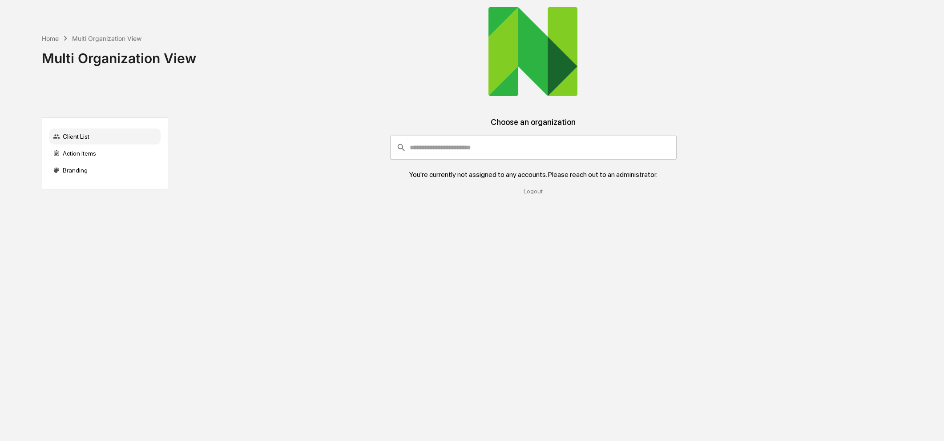  Describe the element at coordinates (105, 170) in the screenshot. I see `div: Branding` at that location.